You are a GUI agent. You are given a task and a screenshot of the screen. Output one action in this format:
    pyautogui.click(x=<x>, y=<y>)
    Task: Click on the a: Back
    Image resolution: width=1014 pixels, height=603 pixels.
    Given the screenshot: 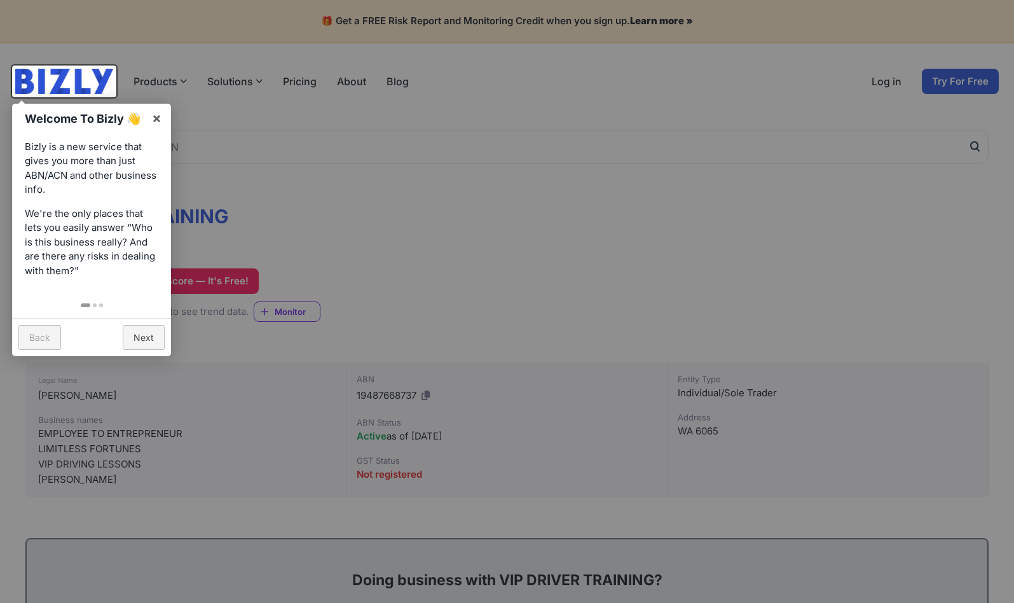 What is the action you would take?
    pyautogui.click(x=39, y=337)
    